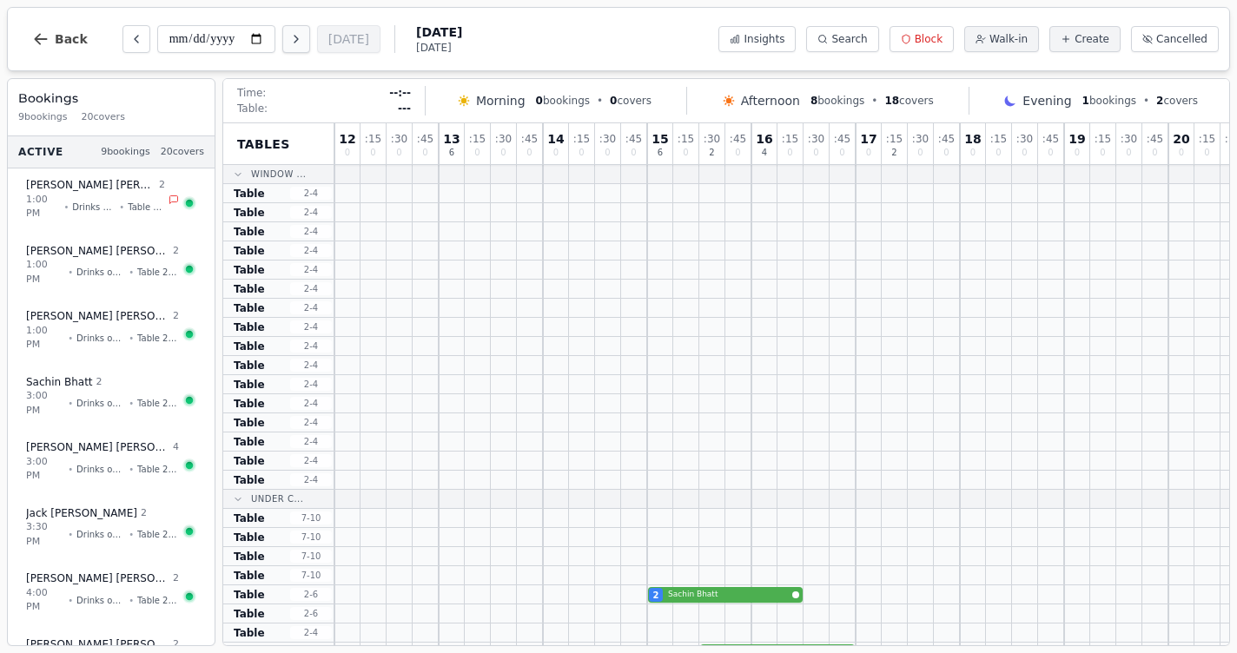  What do you see at coordinates (1076, 139) in the screenshot?
I see `span: 19` at bounding box center [1076, 139].